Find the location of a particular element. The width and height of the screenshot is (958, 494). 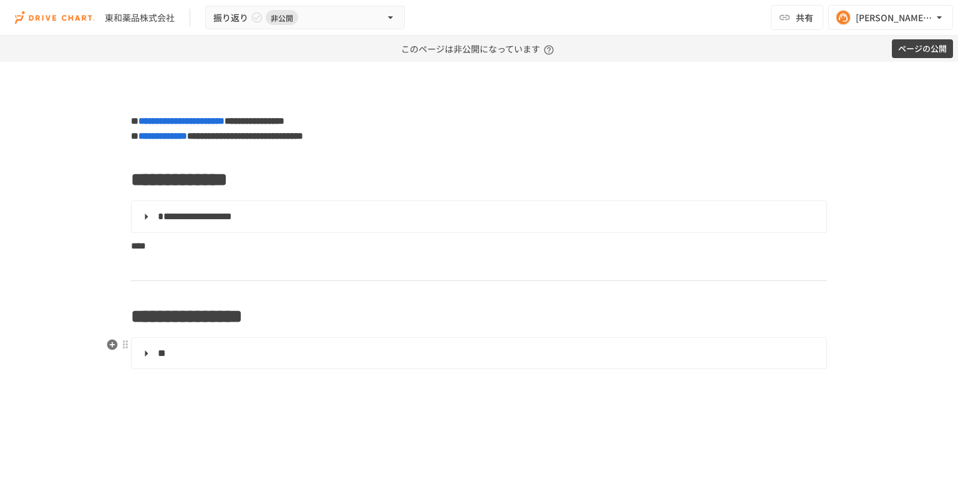

img: i9VDDS9JuLRLX3JIUyK59LcYp6Y9cayLPHs4hOxMB9W is located at coordinates (55, 17).